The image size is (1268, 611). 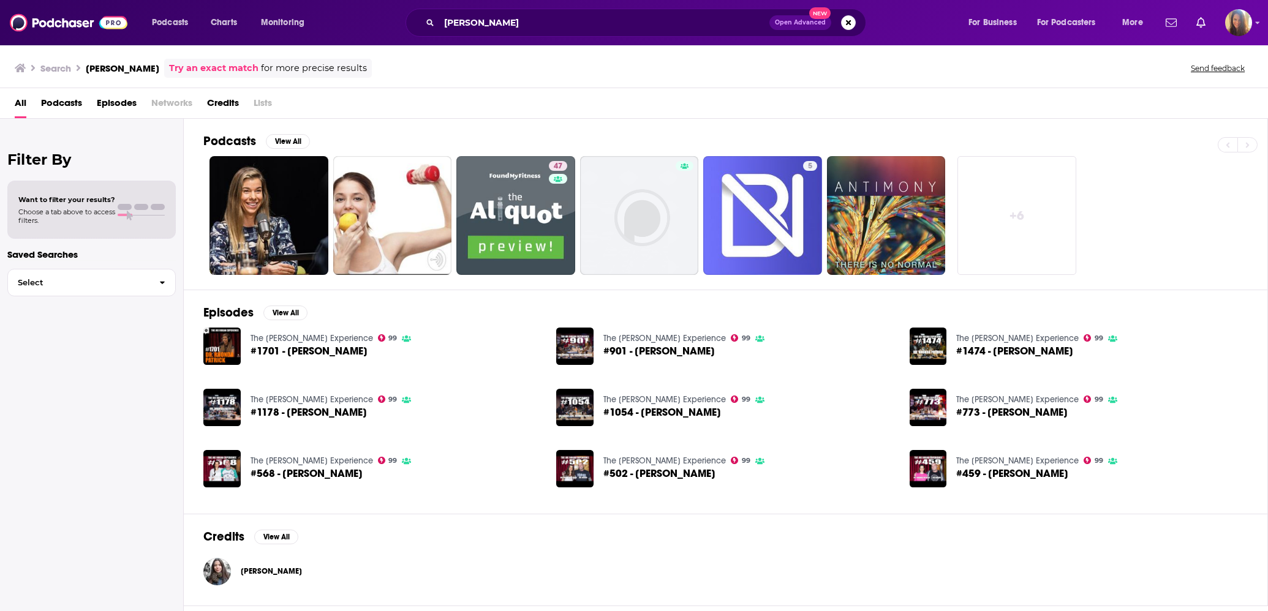 What do you see at coordinates (20, 105) in the screenshot?
I see `span: All` at bounding box center [20, 105].